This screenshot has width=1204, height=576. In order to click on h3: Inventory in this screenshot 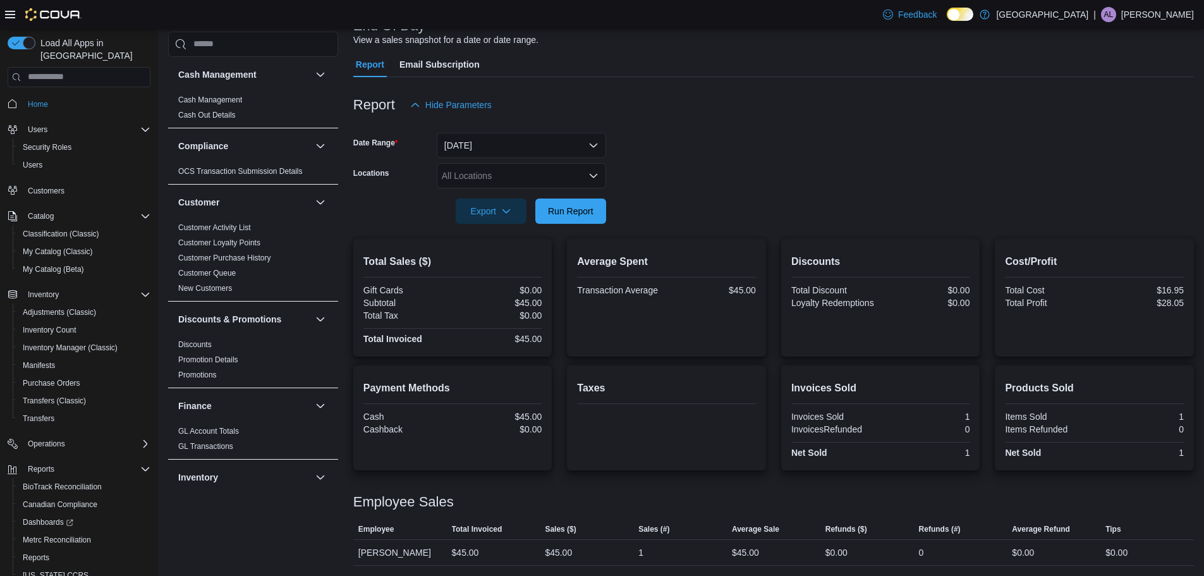, I will do `click(198, 477)`.